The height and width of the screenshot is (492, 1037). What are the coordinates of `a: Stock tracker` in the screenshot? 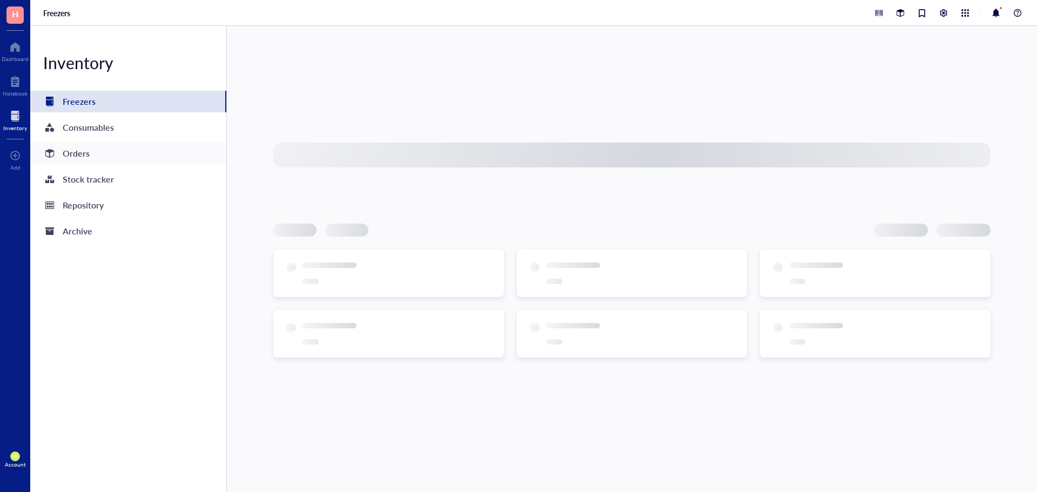 It's located at (128, 179).